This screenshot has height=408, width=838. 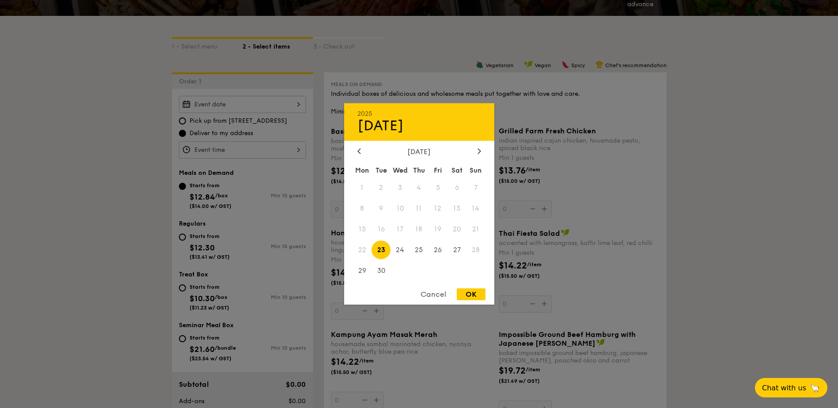 I want to click on span: 26, so click(x=438, y=250).